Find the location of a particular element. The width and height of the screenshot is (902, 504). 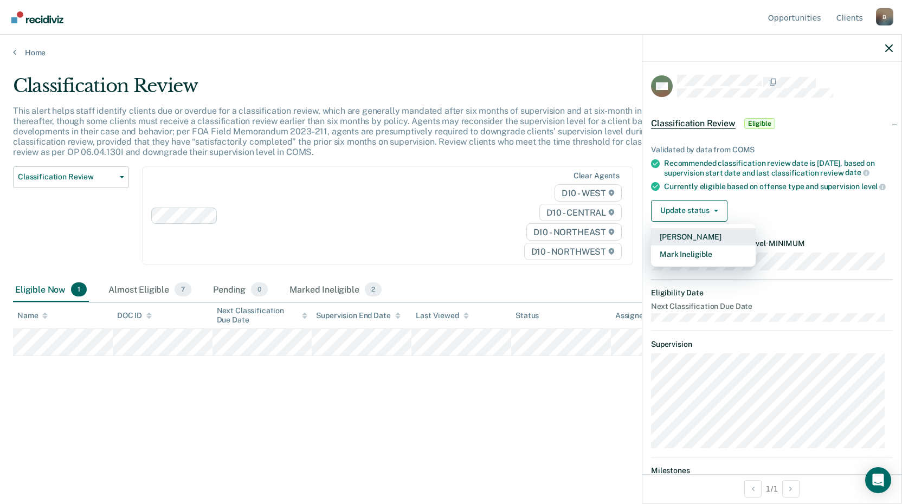

div: Eligible Now is located at coordinates (51, 290).